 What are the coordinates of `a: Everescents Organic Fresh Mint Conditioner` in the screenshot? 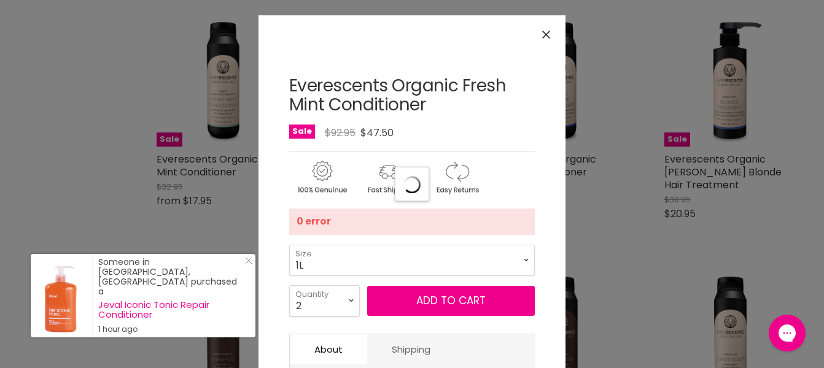 It's located at (397, 95).